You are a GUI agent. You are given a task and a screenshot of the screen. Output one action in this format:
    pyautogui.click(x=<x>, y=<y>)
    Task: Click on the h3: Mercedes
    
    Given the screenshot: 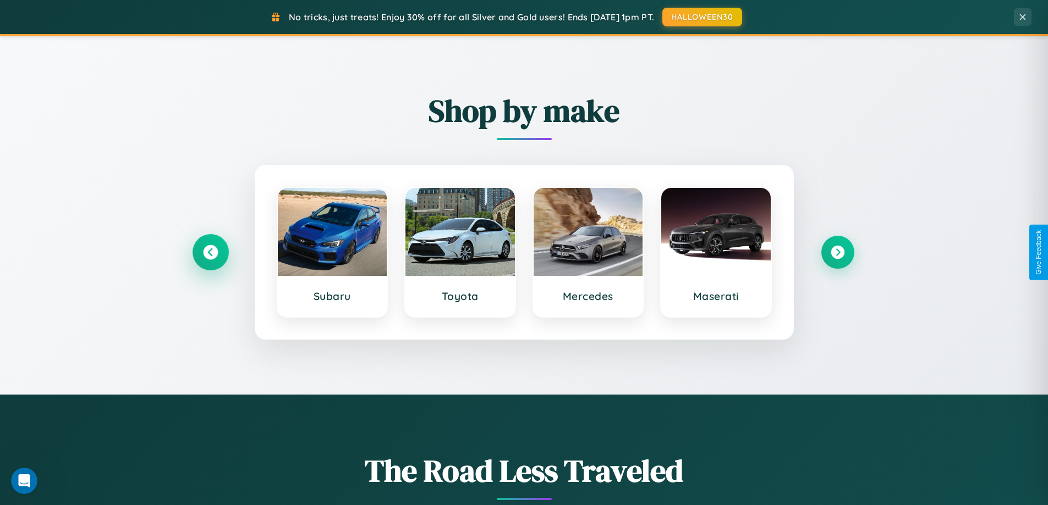 What is the action you would take?
    pyautogui.click(x=588, y=296)
    